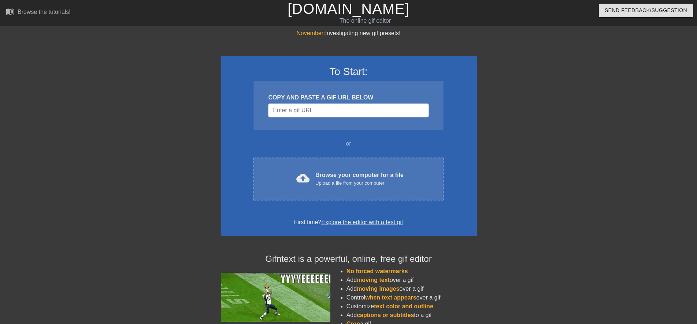  What do you see at coordinates (10, 11) in the screenshot?
I see `span: menu_book` at bounding box center [10, 11].